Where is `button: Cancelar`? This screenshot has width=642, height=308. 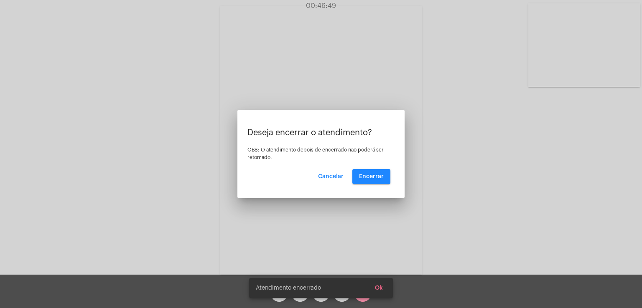 button: Cancelar is located at coordinates (330, 177).